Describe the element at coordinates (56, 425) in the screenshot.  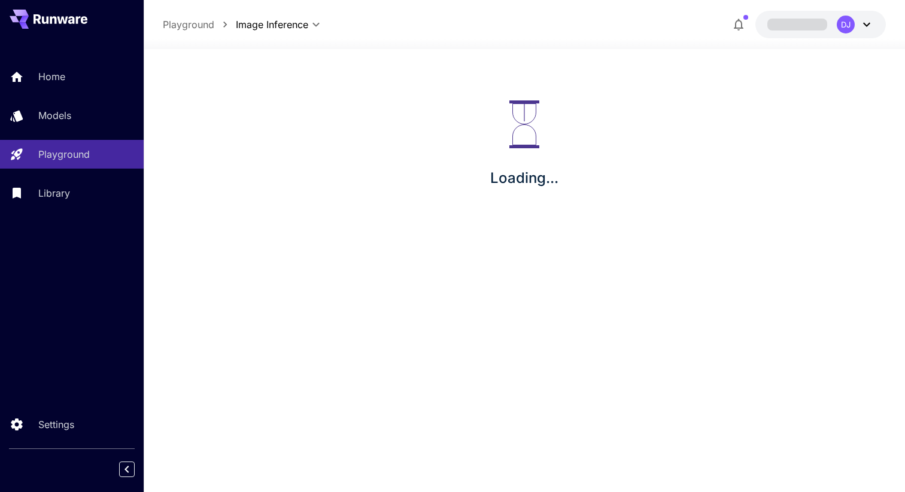
I see `p: Settings` at that location.